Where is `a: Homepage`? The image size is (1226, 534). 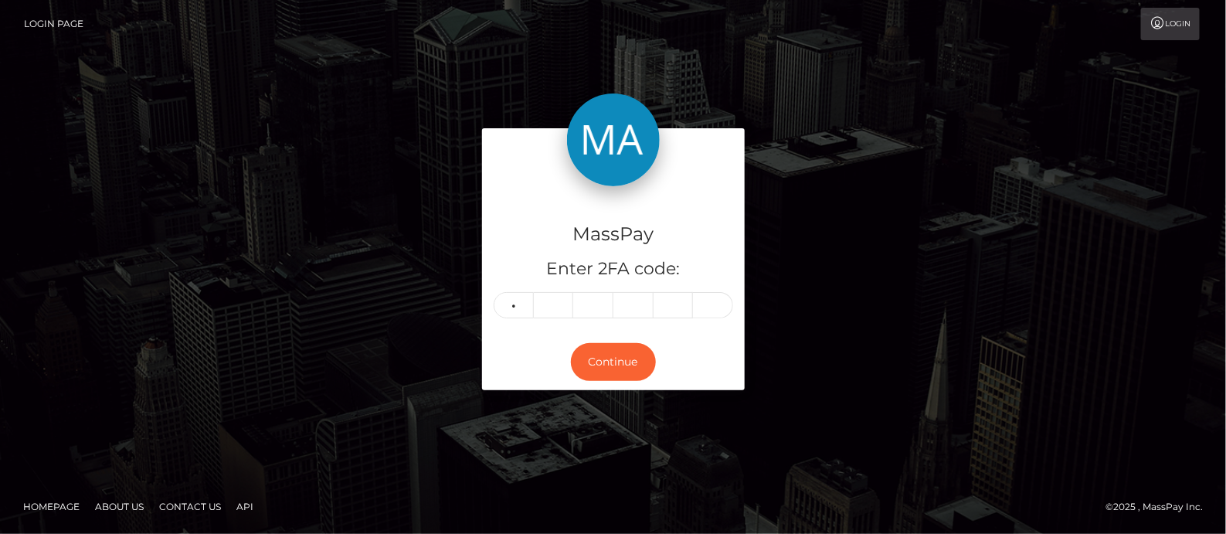 a: Homepage is located at coordinates (51, 506).